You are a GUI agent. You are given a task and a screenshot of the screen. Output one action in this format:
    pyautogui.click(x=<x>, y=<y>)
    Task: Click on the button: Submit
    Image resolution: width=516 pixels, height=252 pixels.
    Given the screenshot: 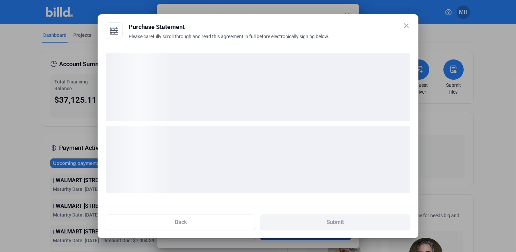 What is the action you would take?
    pyautogui.click(x=335, y=222)
    